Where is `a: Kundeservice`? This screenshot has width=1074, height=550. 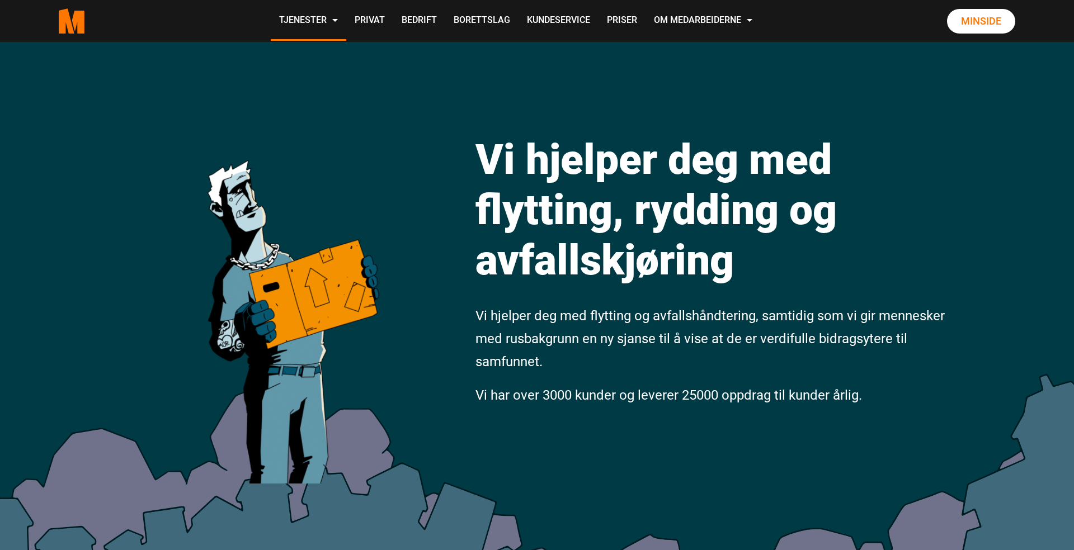
a: Kundeservice is located at coordinates (558, 21).